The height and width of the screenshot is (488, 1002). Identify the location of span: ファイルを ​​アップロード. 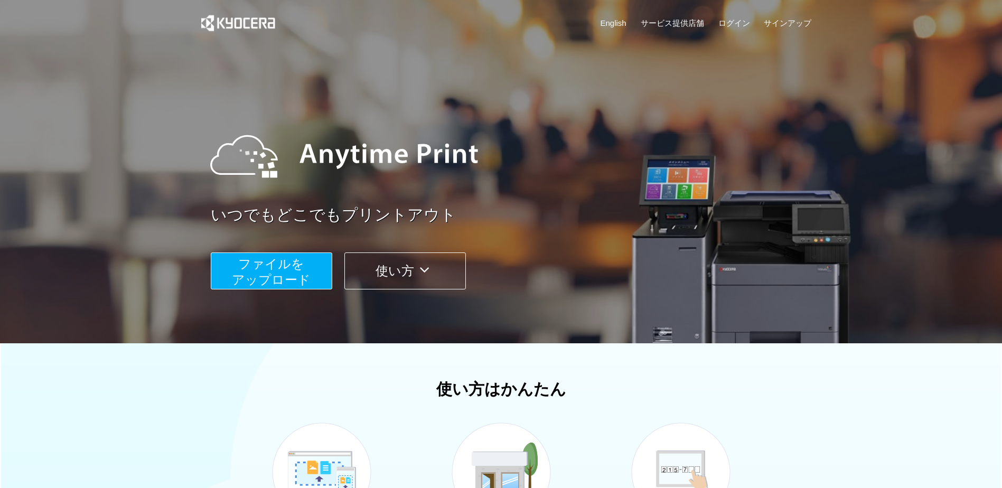
(271, 272).